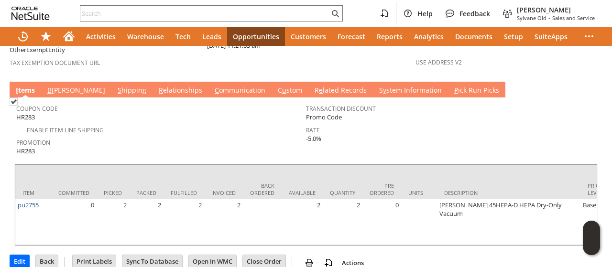  What do you see at coordinates (17, 90) in the screenshot?
I see `span: I` at bounding box center [17, 90].